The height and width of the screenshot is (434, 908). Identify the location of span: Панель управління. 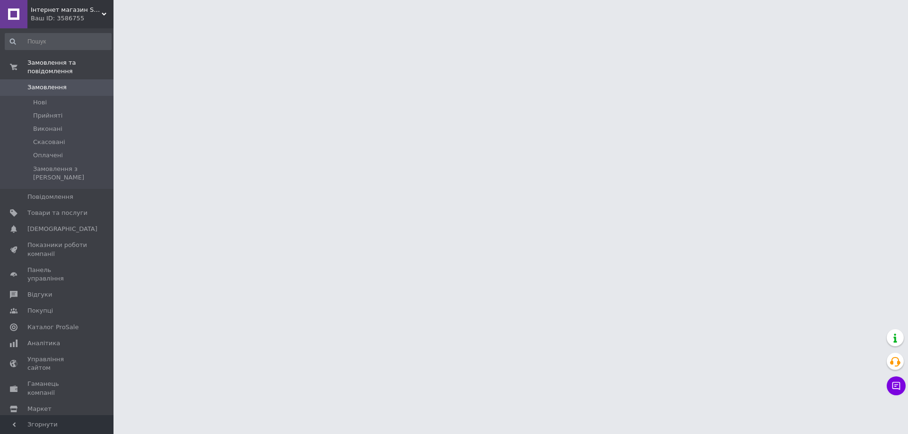
(57, 275).